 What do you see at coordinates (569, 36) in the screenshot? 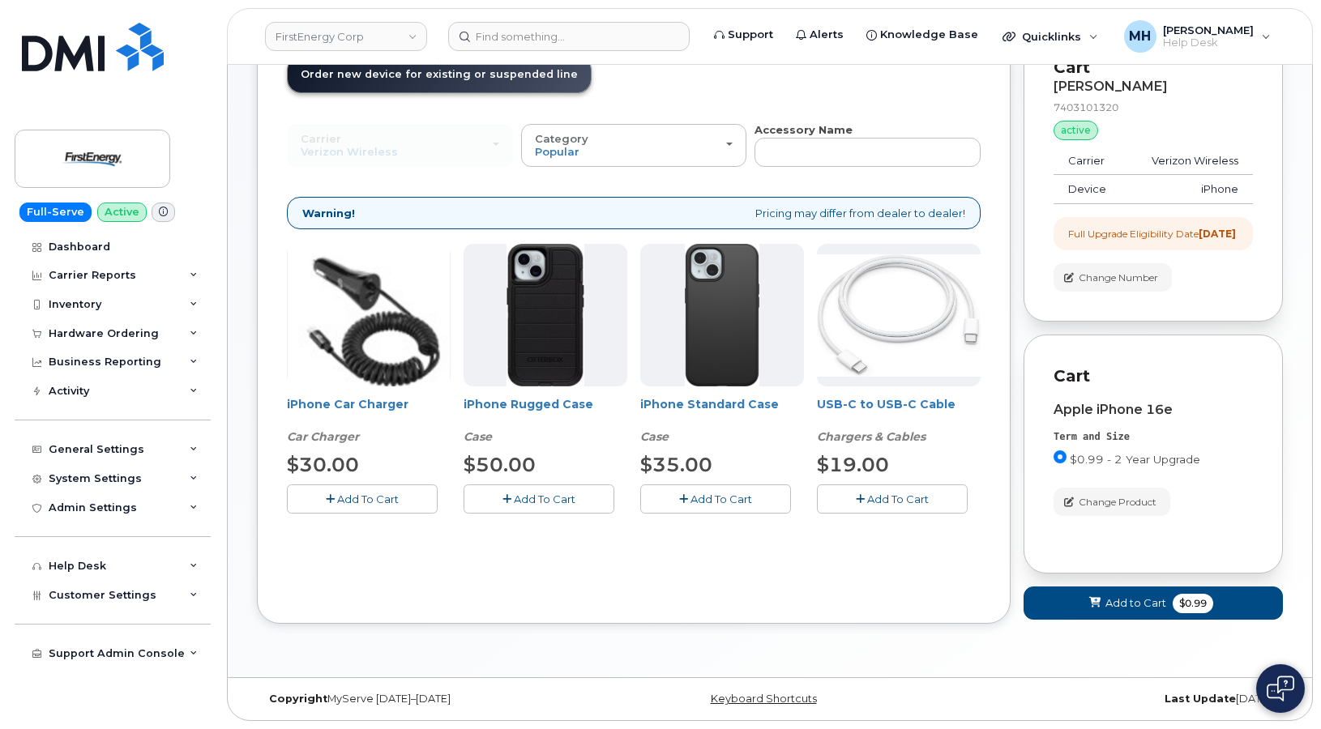
I see `input: Find something...` at bounding box center [569, 36].